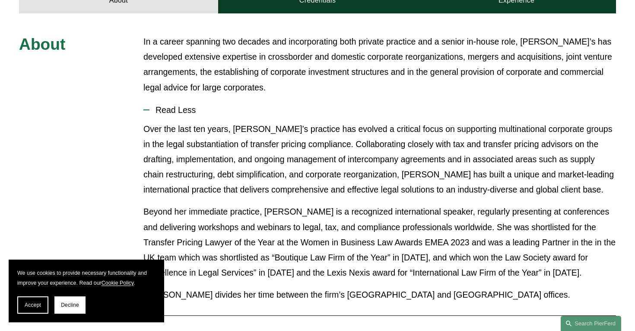 The image size is (635, 331). I want to click on button: Accept, so click(33, 305).